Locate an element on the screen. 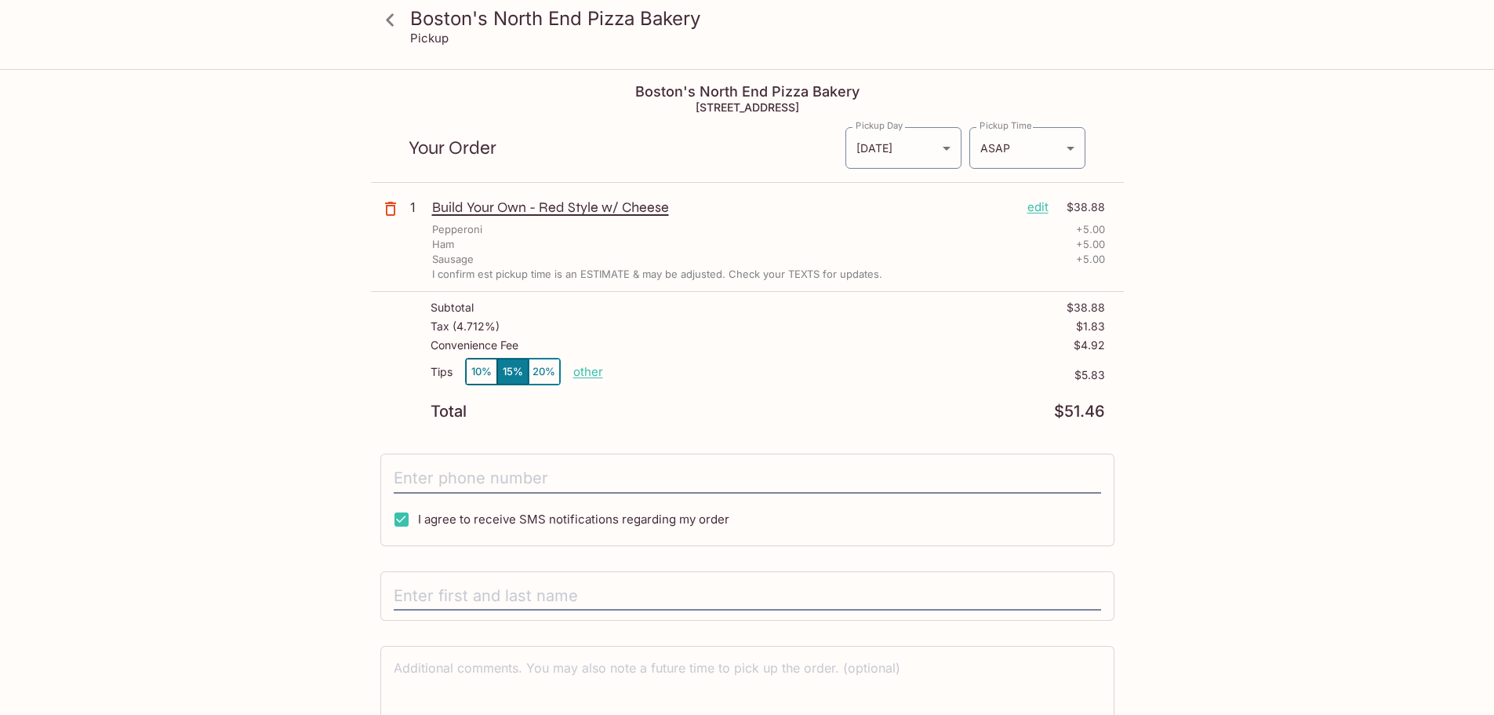 This screenshot has height=715, width=1494. button: 10% is located at coordinates (482, 371).